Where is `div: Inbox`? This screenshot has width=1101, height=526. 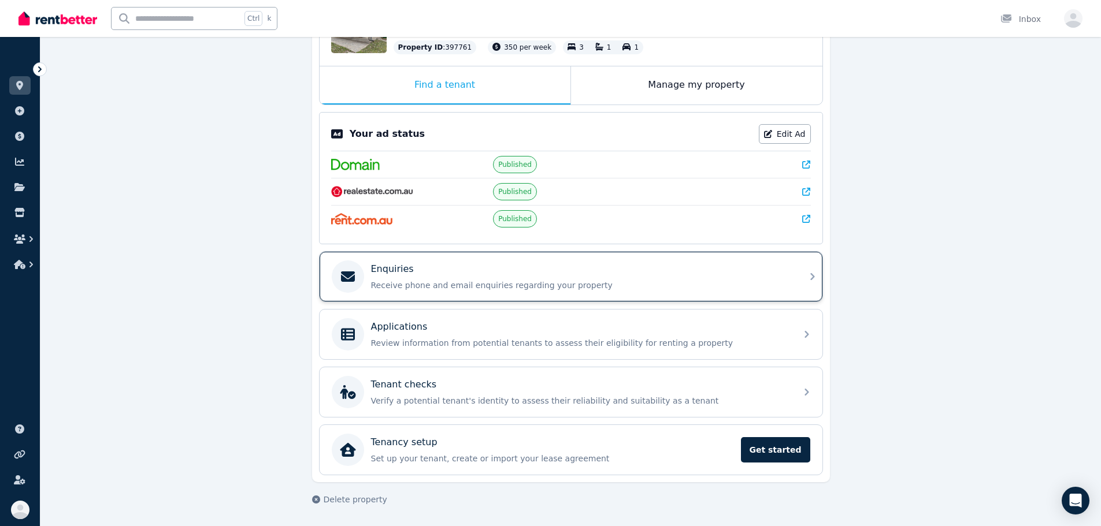
div: Inbox is located at coordinates (1021, 19).